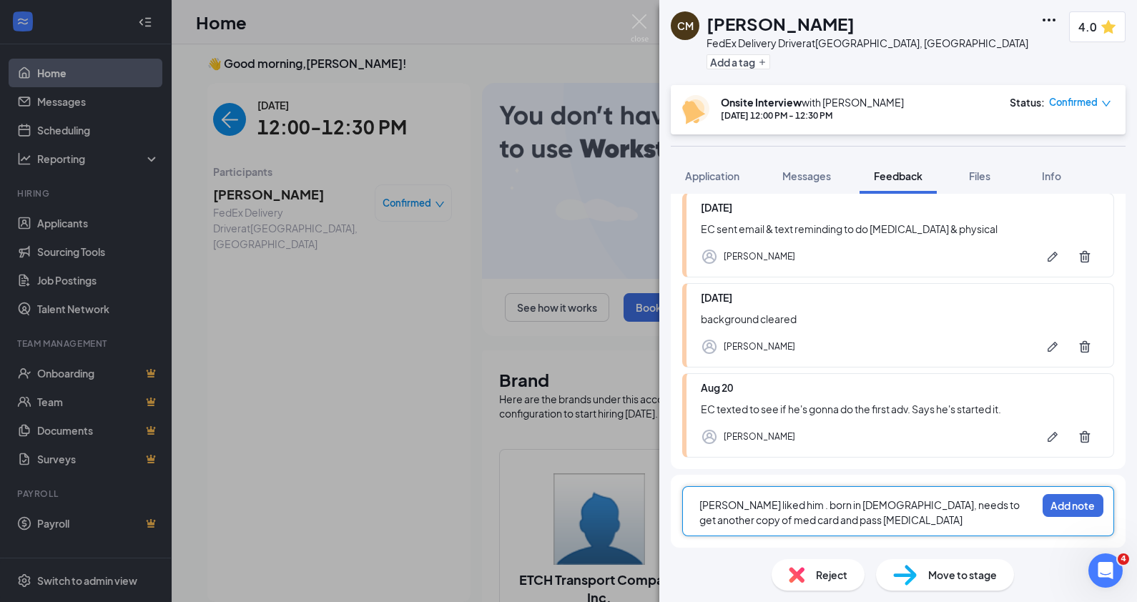 The image size is (1137, 602). Describe the element at coordinates (1106, 104) in the screenshot. I see `span: down` at that location.